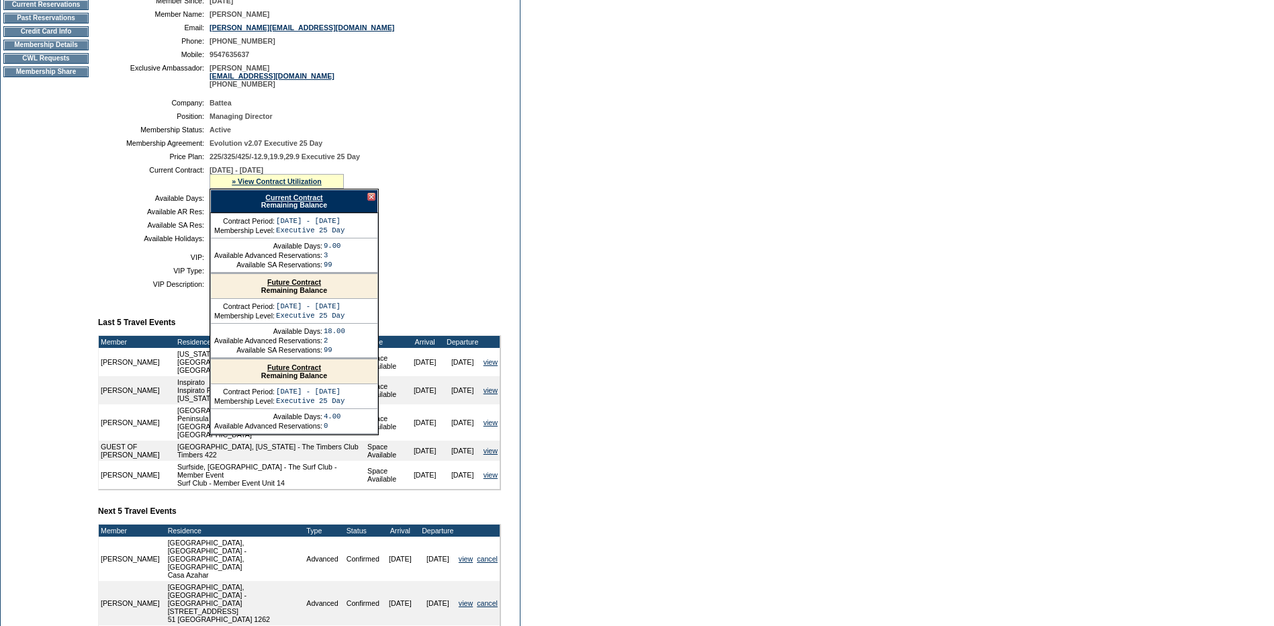  What do you see at coordinates (154, 177) in the screenshot?
I see `td: Current Contract:` at bounding box center [154, 177].